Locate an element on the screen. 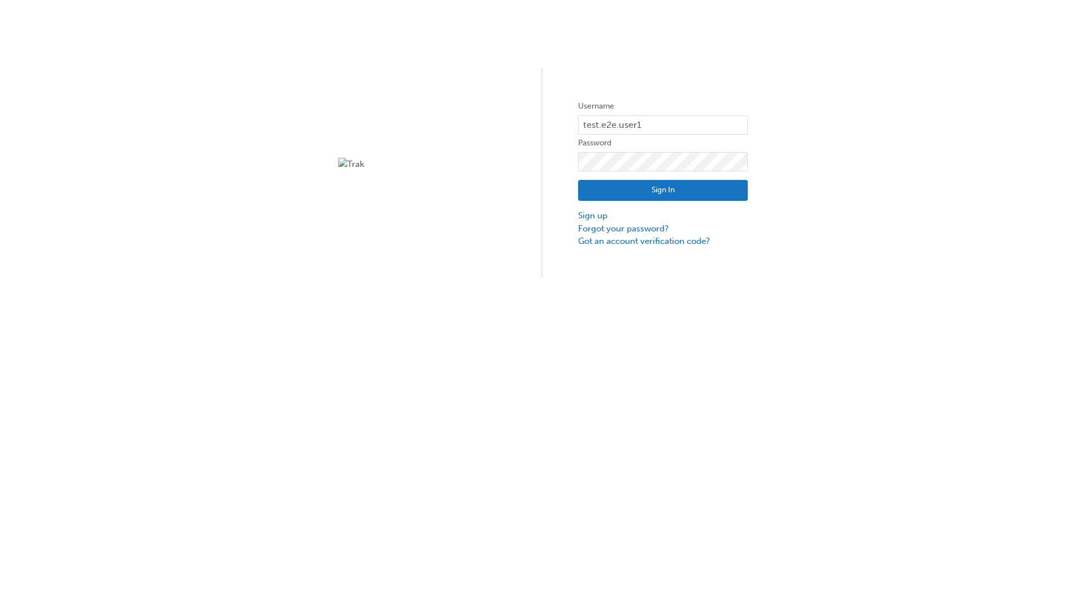  a: Forgot your password? is located at coordinates (663, 229).